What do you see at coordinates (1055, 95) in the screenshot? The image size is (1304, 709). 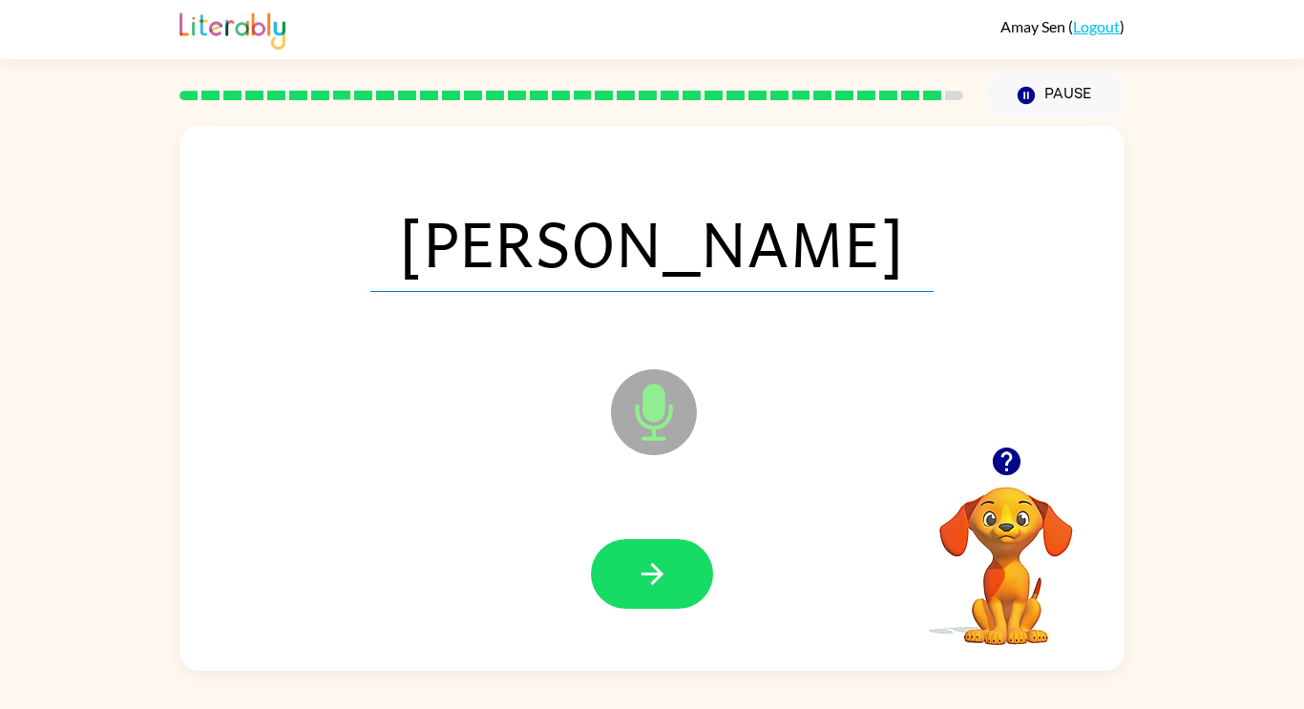 I see `button: Pause` at bounding box center [1055, 95].